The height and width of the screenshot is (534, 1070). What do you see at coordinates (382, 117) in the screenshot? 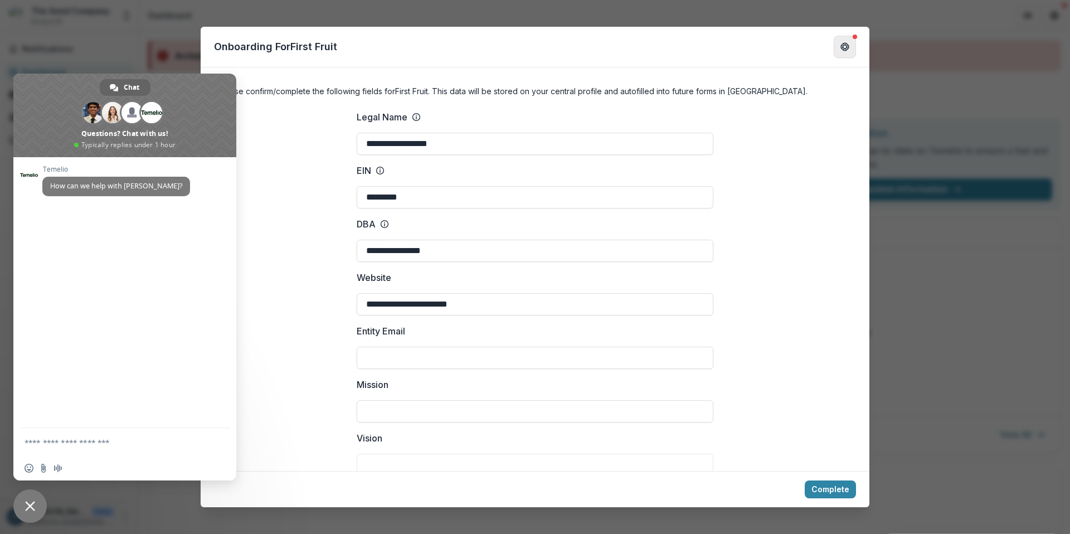
I see `p: Legal Name` at bounding box center [382, 117].